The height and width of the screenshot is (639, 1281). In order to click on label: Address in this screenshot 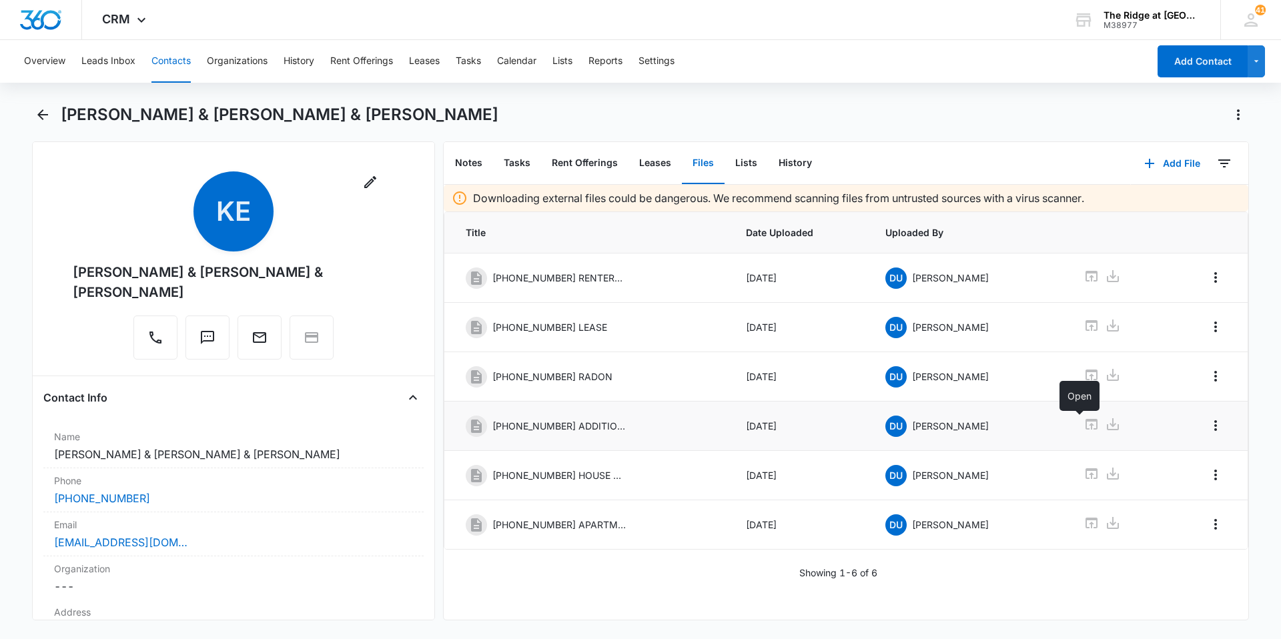, I will do `click(234, 612)`.